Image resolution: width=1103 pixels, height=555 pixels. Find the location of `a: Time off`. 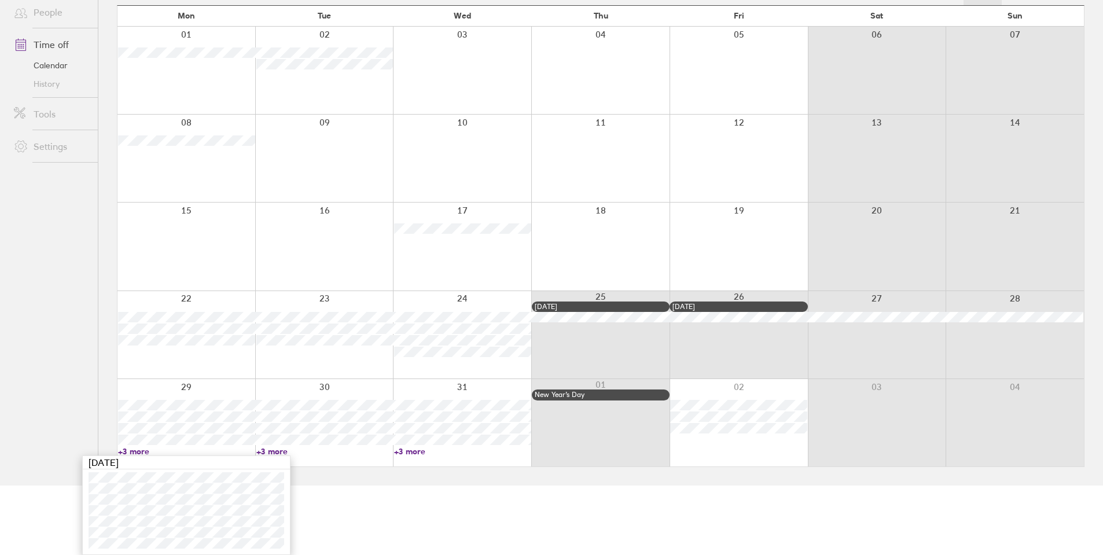

a: Time off is located at coordinates (51, 45).